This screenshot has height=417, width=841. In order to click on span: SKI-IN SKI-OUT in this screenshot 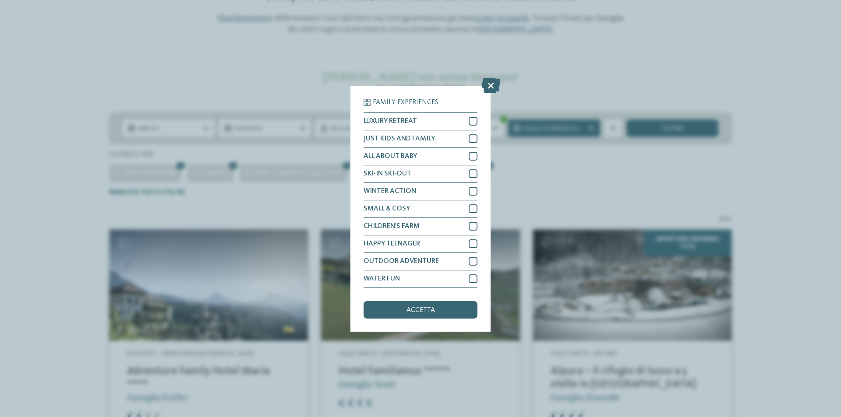, I will do `click(387, 174)`.